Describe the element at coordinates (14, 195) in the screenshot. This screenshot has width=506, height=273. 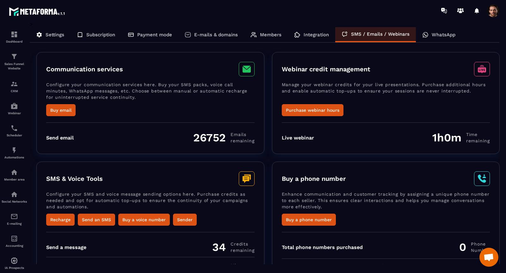
I see `img: social-network` at that location.